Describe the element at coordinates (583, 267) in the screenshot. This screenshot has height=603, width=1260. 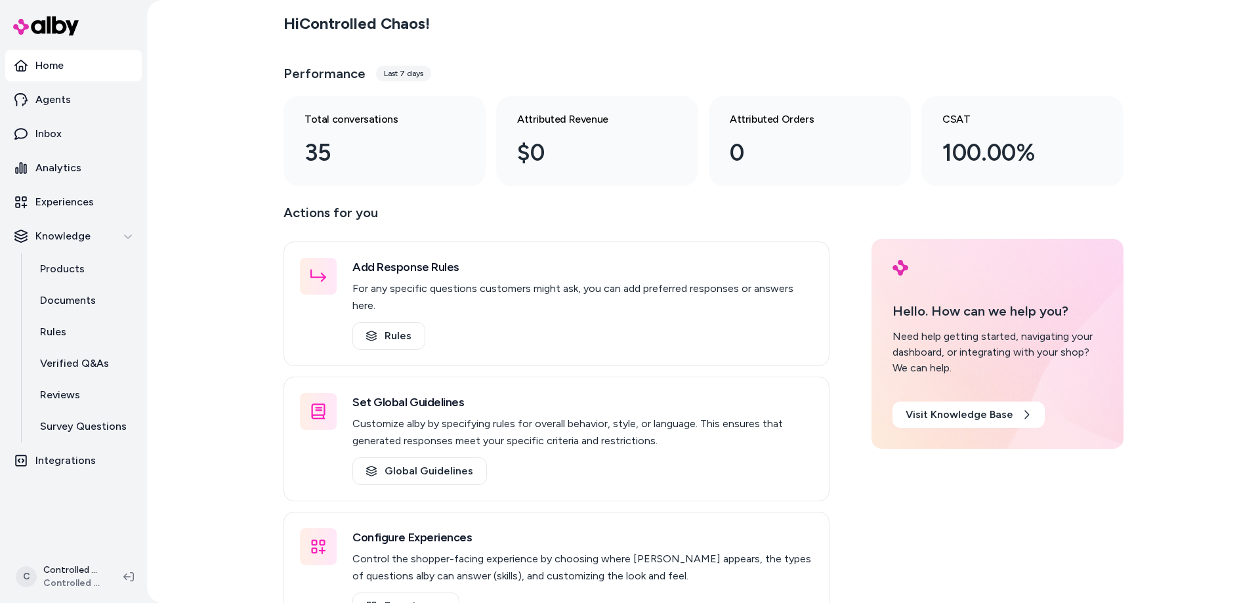
I see `h3: Add Response Rules` at that location.